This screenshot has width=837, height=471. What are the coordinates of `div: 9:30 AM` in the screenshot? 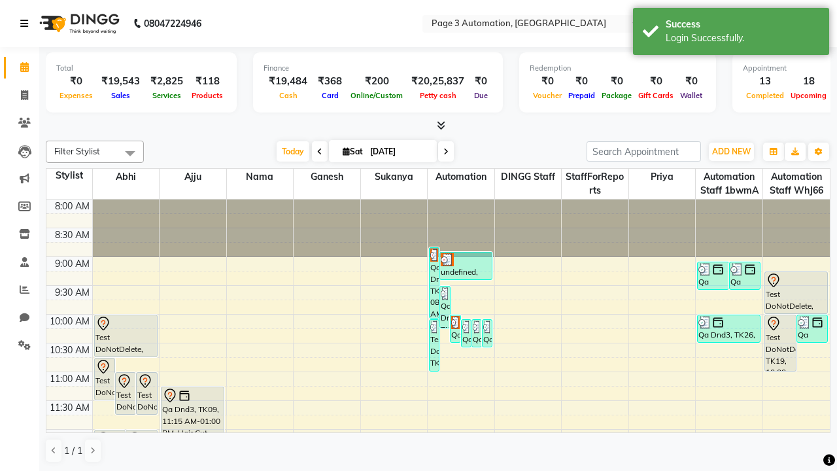 It's located at (72, 292).